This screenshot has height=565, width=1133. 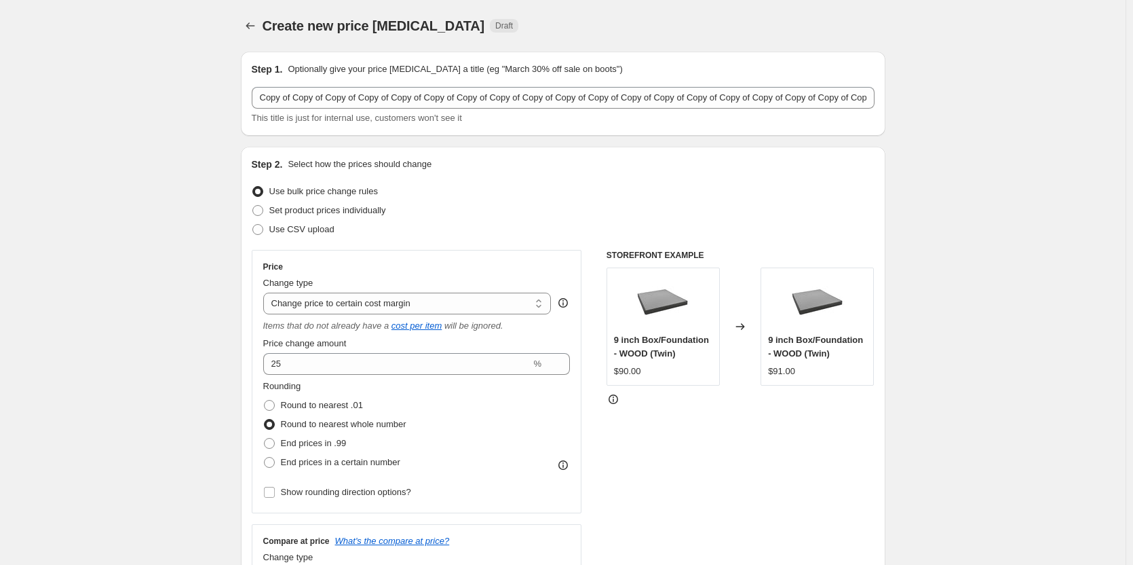 I want to click on span: This title is just for internal use, customers won't see it, so click(x=357, y=117).